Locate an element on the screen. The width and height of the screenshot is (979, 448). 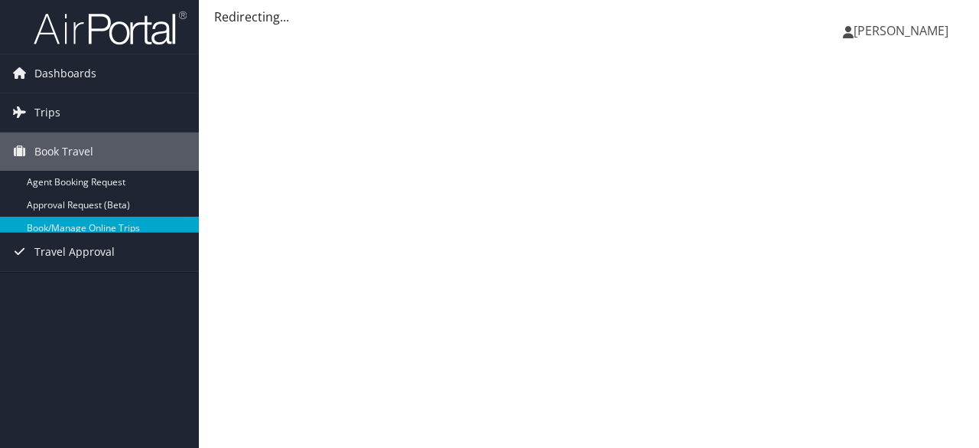
span: Trips is located at coordinates (47, 112).